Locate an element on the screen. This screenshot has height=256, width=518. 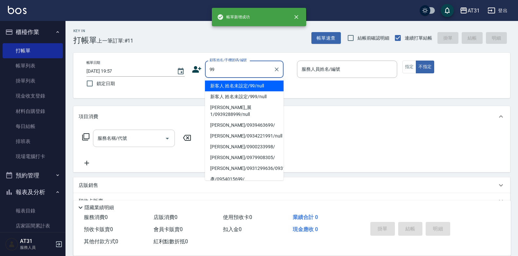
img: Logo is located at coordinates (17, 10).